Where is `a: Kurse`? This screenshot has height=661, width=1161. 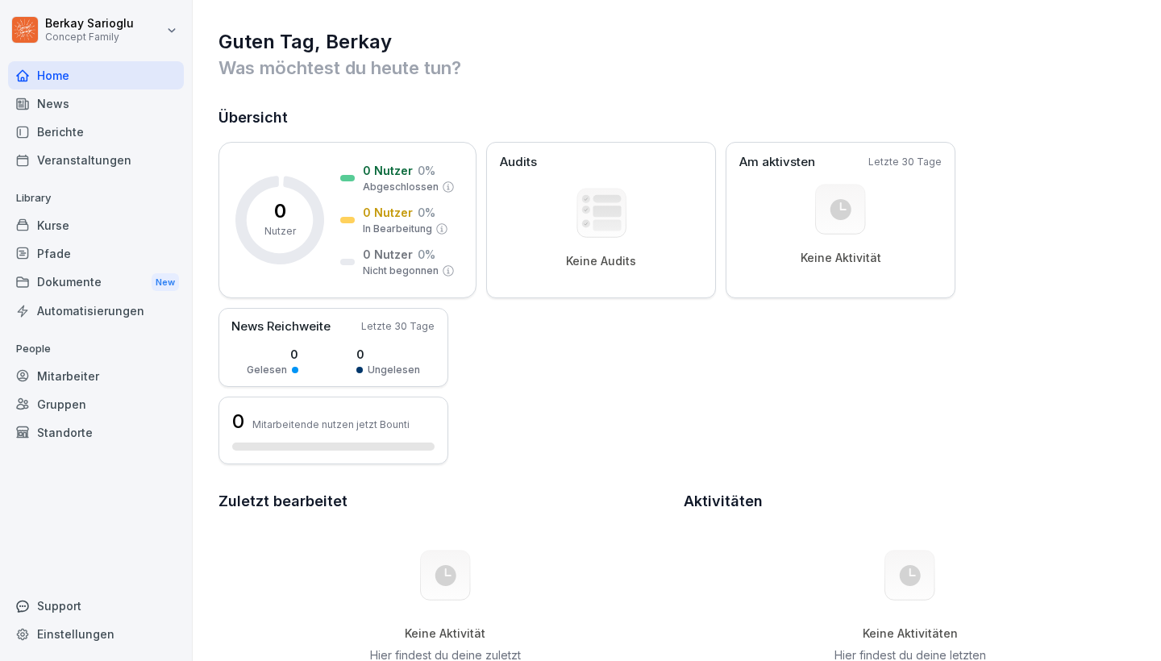 a: Kurse is located at coordinates (96, 225).